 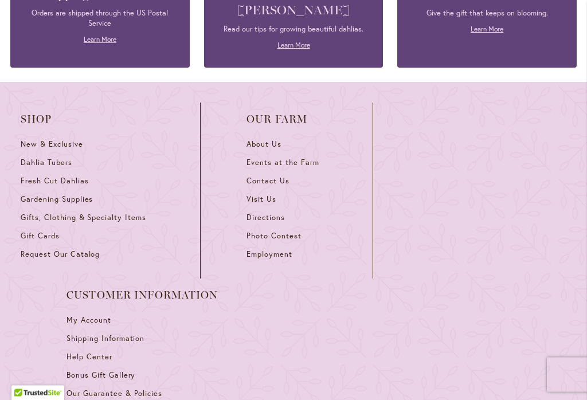 What do you see at coordinates (268, 181) in the screenshot?
I see `span: Contact Us` at bounding box center [268, 181].